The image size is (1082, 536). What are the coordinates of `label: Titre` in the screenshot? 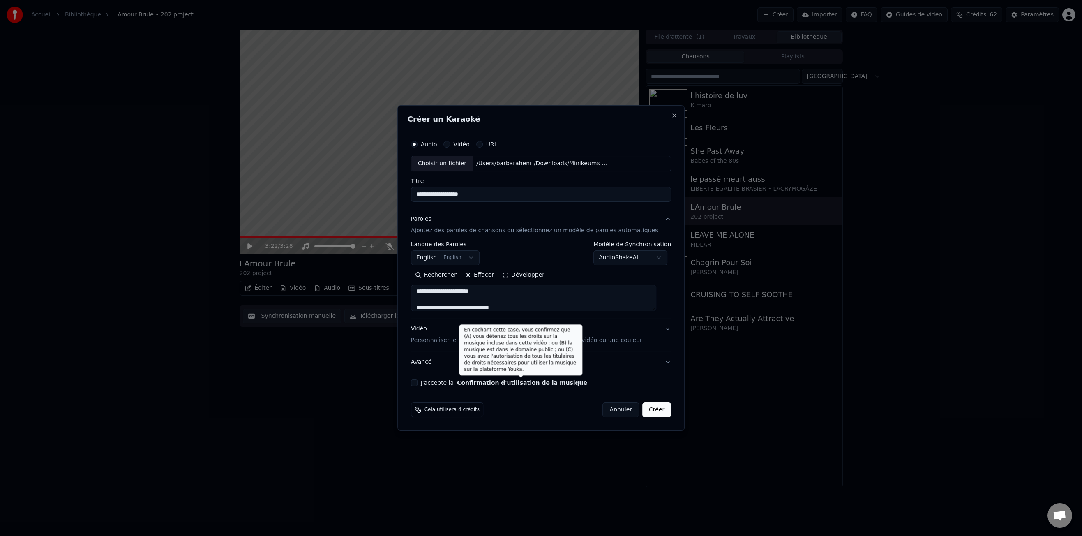 It's located at (541, 181).